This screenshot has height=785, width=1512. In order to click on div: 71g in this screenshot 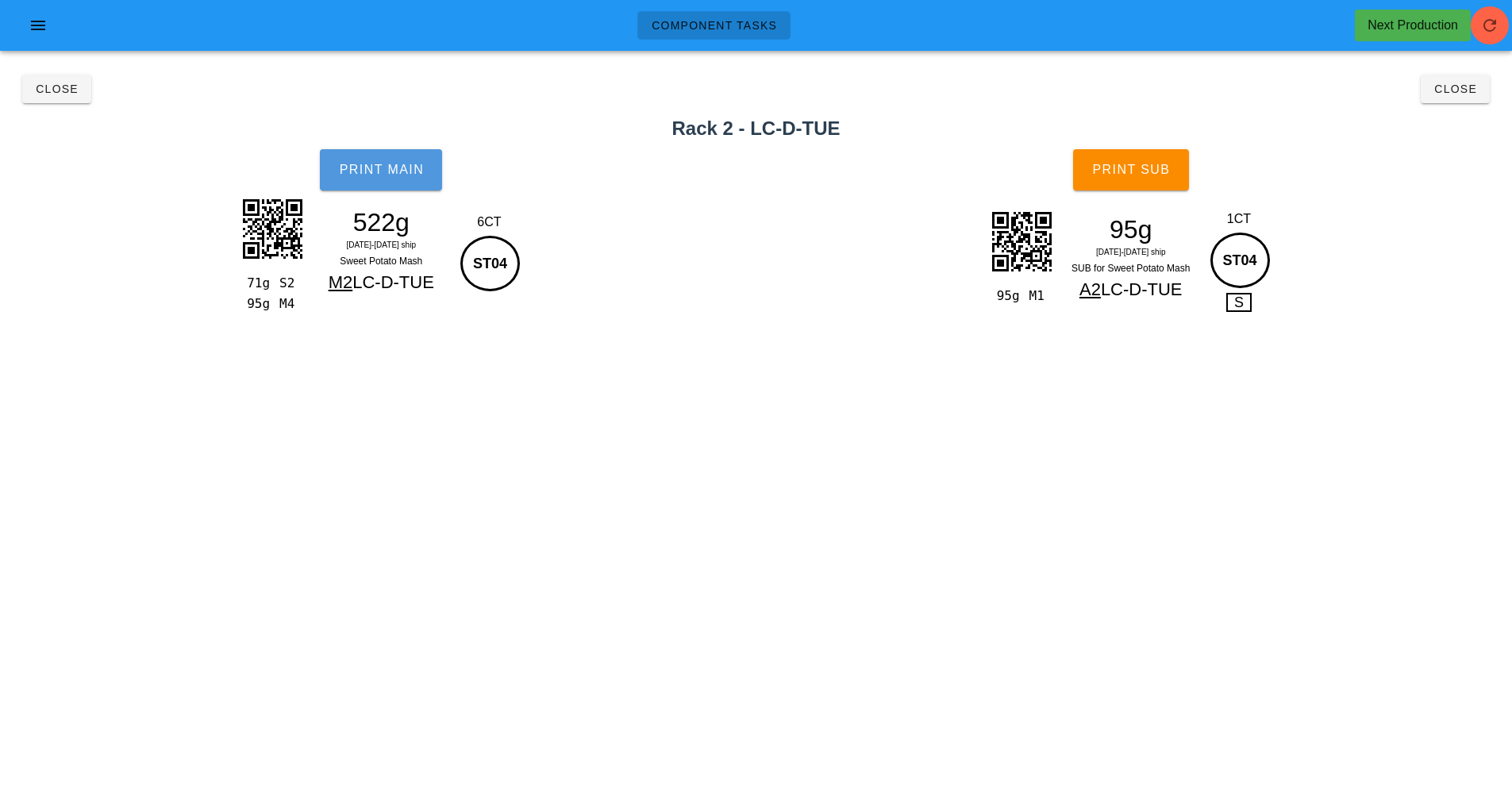, I will do `click(257, 283)`.